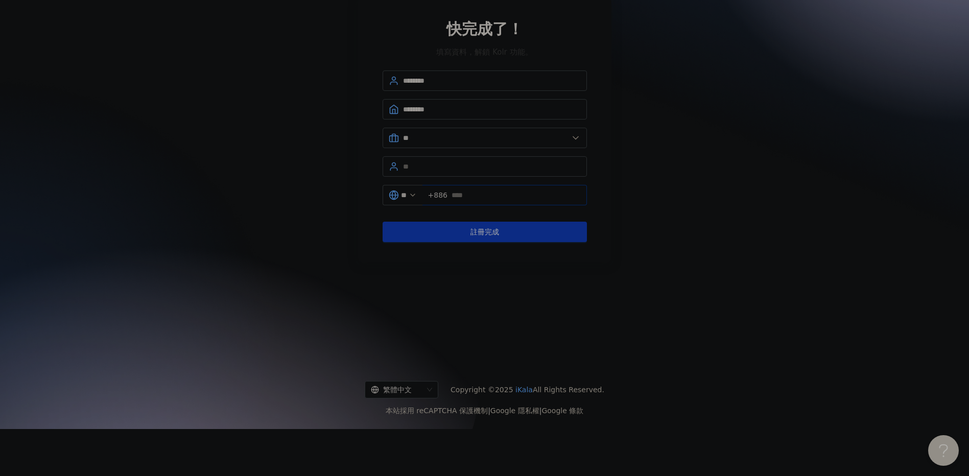  What do you see at coordinates (485, 29) in the screenshot?
I see `span: 快完成了！` at bounding box center [485, 29].